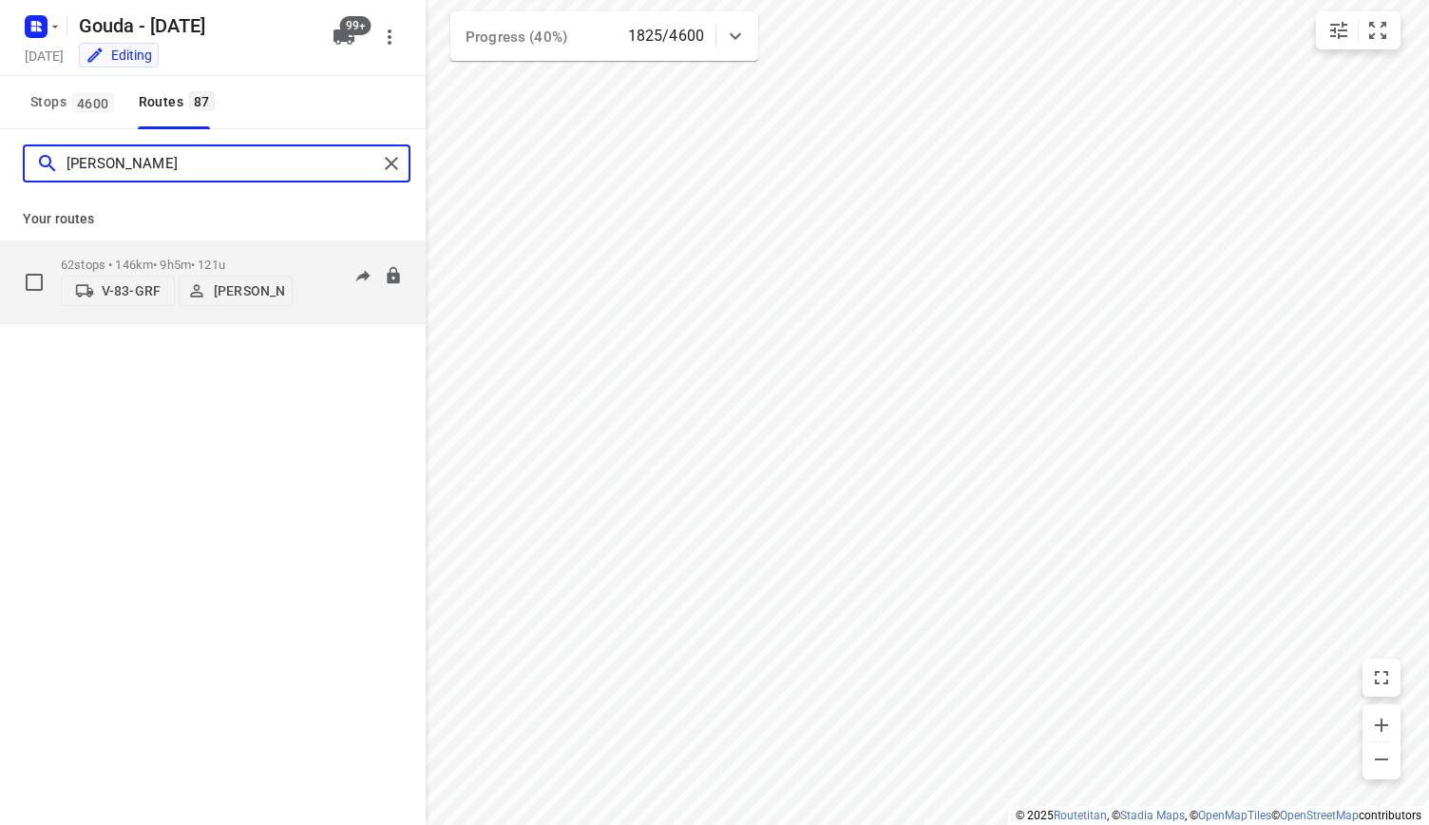 This screenshot has height=825, width=1429. I want to click on p: 62 stops • 146km • 9h5m • 121u, so click(177, 264).